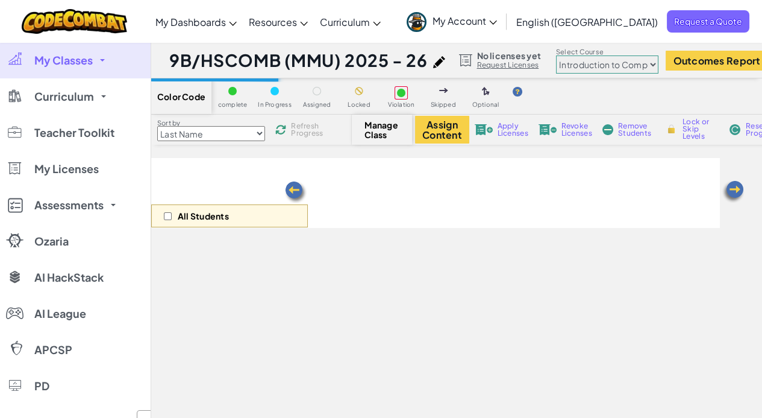 The image size is (762, 418). I want to click on img: IconReset.svg, so click(735, 130).